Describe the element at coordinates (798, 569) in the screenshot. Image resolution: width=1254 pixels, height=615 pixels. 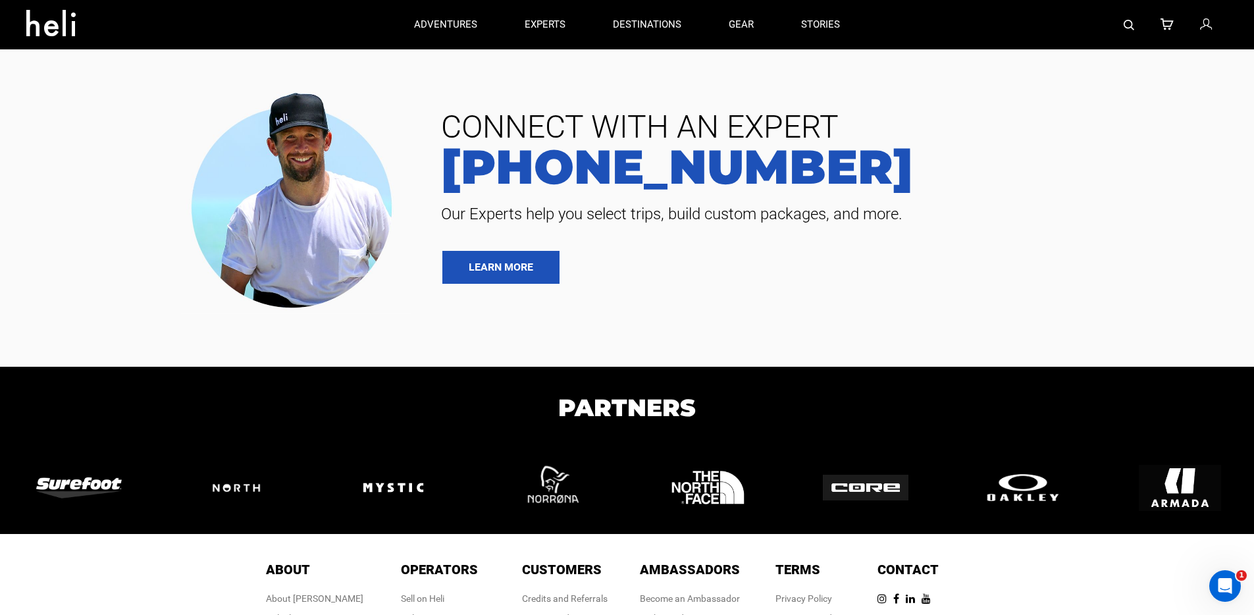
I see `span: Terms` at that location.